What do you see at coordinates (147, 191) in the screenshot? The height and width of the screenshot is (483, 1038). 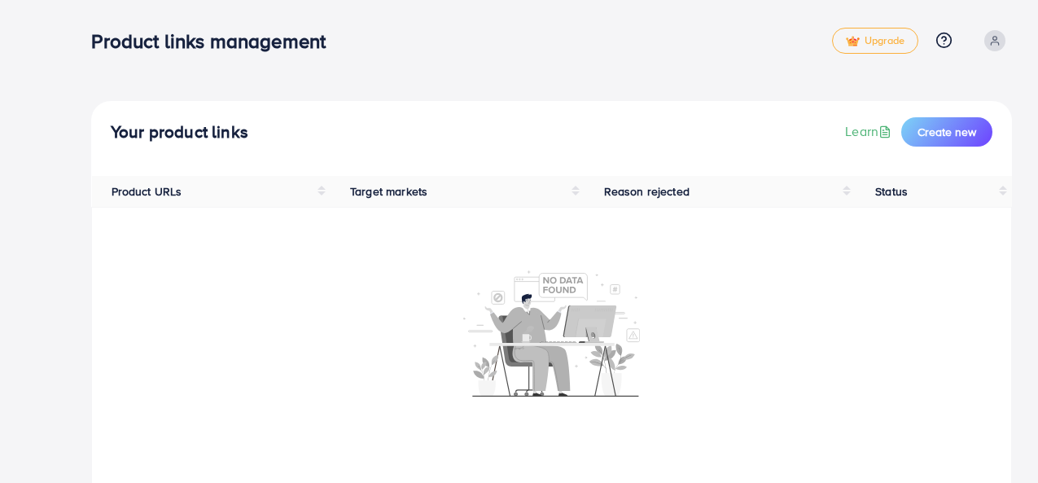 I see `span: Product URLs` at bounding box center [147, 191].